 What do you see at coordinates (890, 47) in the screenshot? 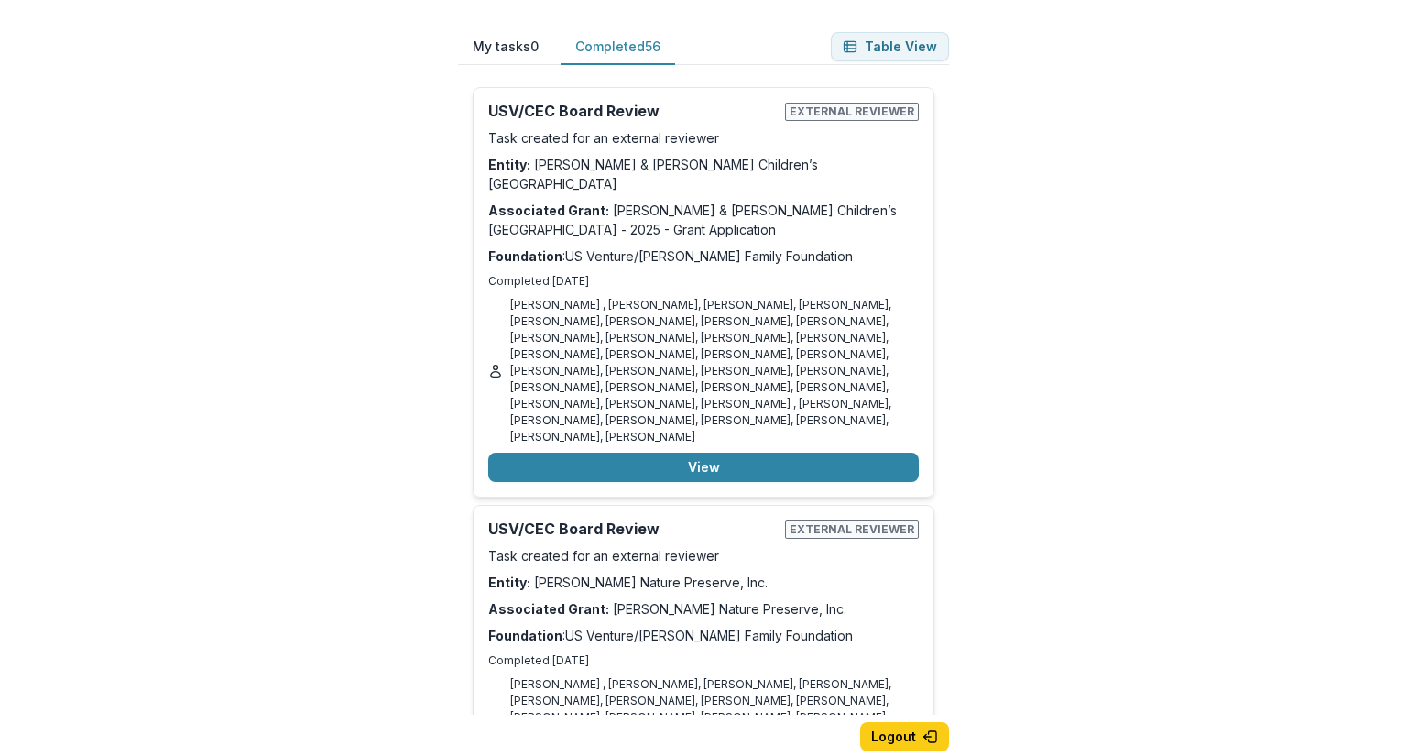
I see `button: Table View` at bounding box center [890, 47].